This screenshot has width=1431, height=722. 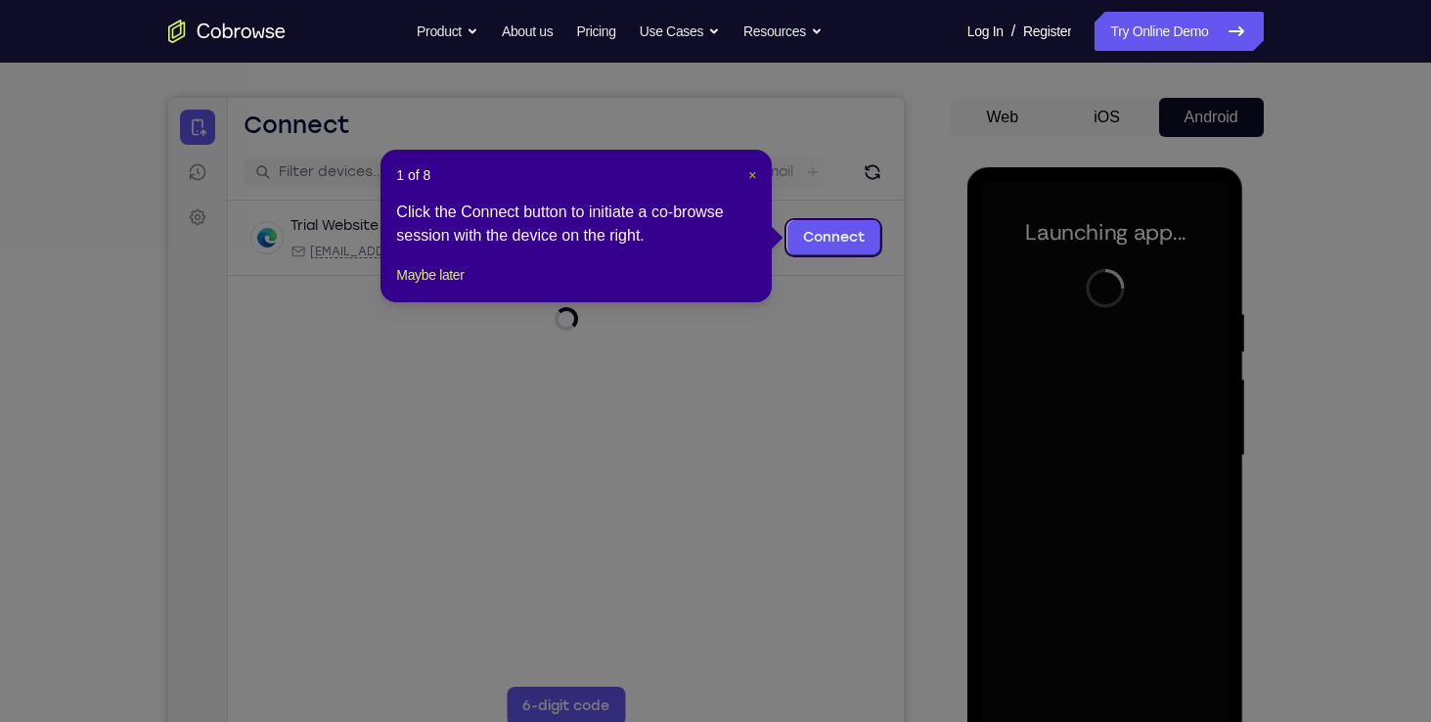 What do you see at coordinates (447, 31) in the screenshot?
I see `button: Product` at bounding box center [447, 31].